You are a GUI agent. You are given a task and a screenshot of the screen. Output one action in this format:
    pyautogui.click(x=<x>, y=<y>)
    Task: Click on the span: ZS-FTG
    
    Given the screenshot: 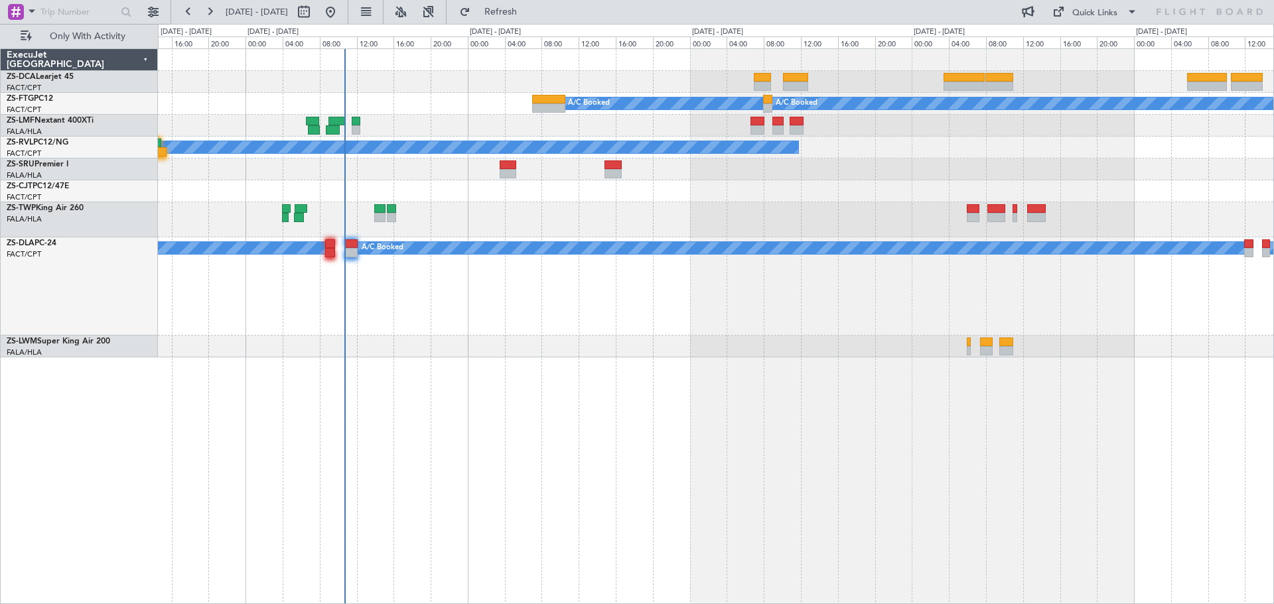 What is the action you would take?
    pyautogui.click(x=20, y=99)
    